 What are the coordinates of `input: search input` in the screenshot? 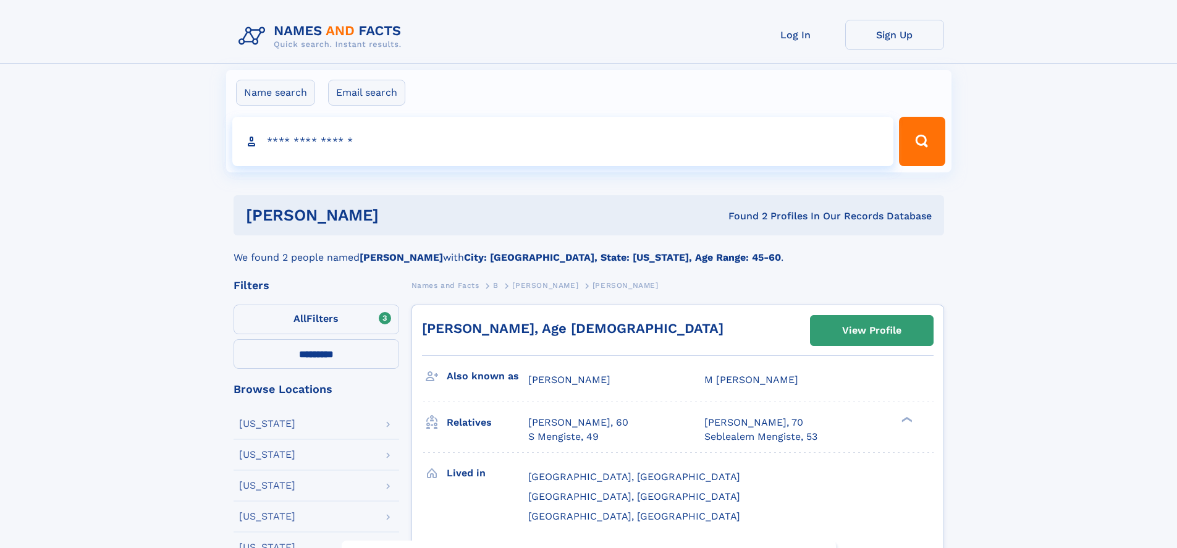 It's located at (563, 141).